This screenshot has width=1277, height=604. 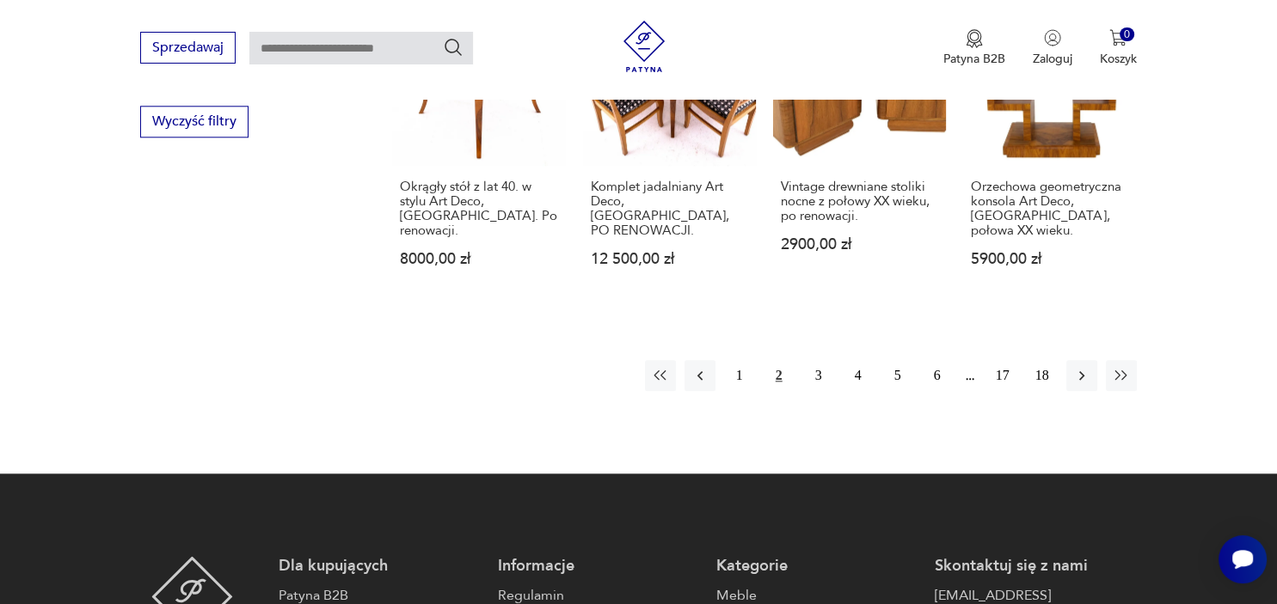 I want to click on p: 8000,00 zł, so click(x=478, y=259).